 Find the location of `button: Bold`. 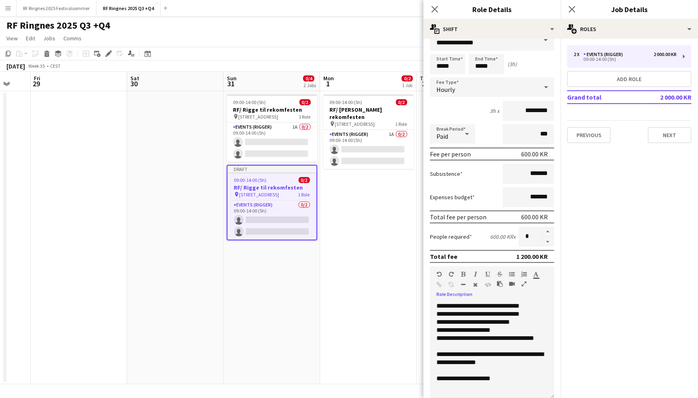

button: Bold is located at coordinates (463, 274).